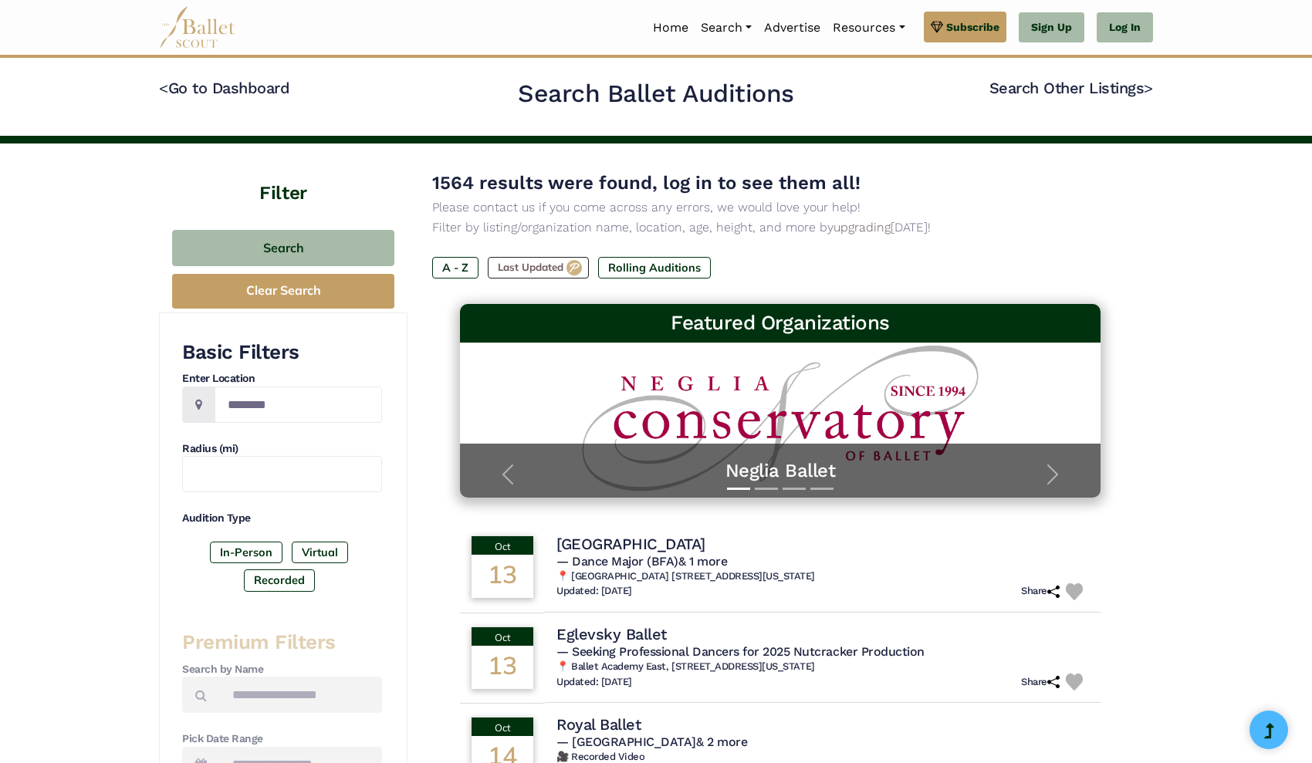 The width and height of the screenshot is (1312, 763). Describe the element at coordinates (780, 471) in the screenshot. I see `h5: Neglia Ballet` at that location.